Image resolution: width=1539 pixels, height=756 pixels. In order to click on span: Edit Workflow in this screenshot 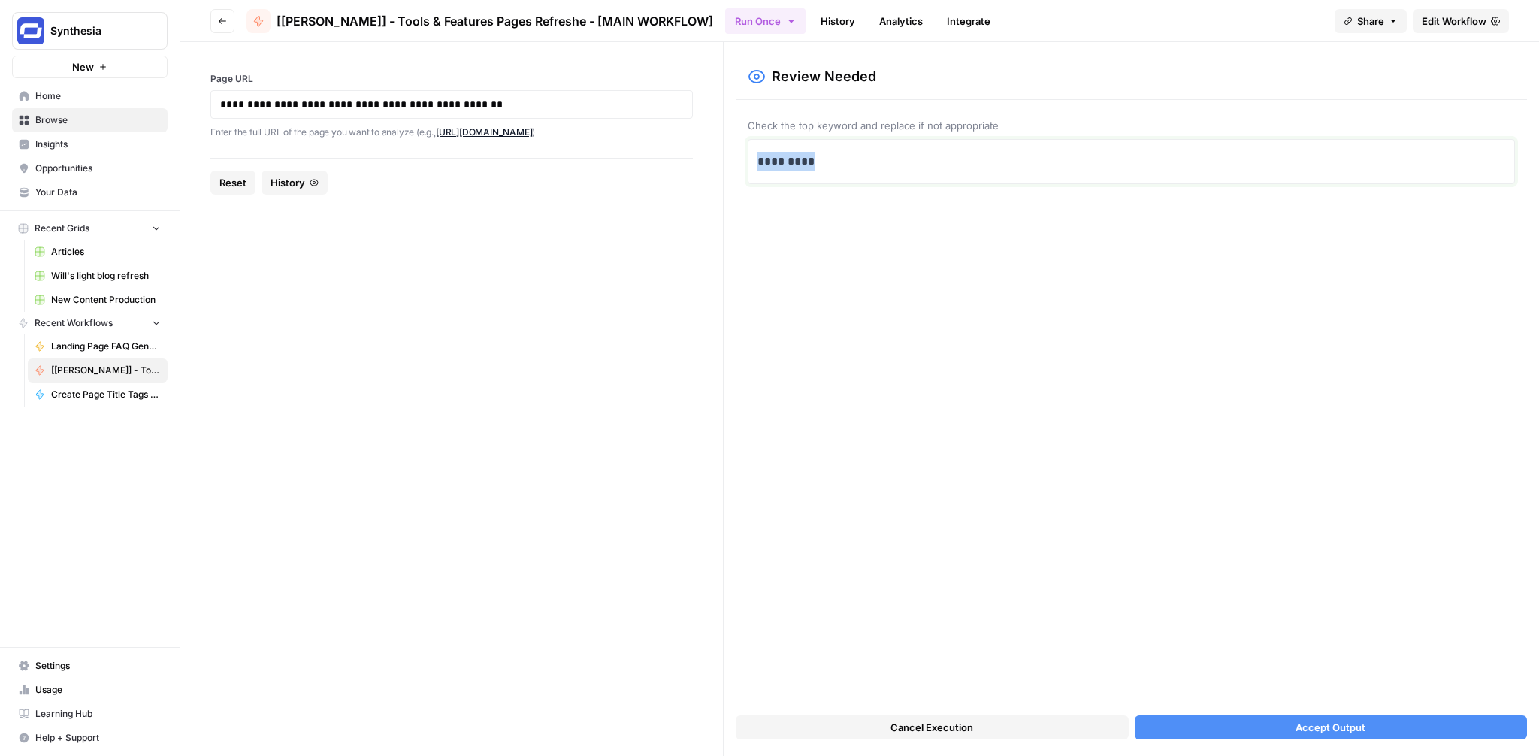, I will do `click(1454, 21)`.